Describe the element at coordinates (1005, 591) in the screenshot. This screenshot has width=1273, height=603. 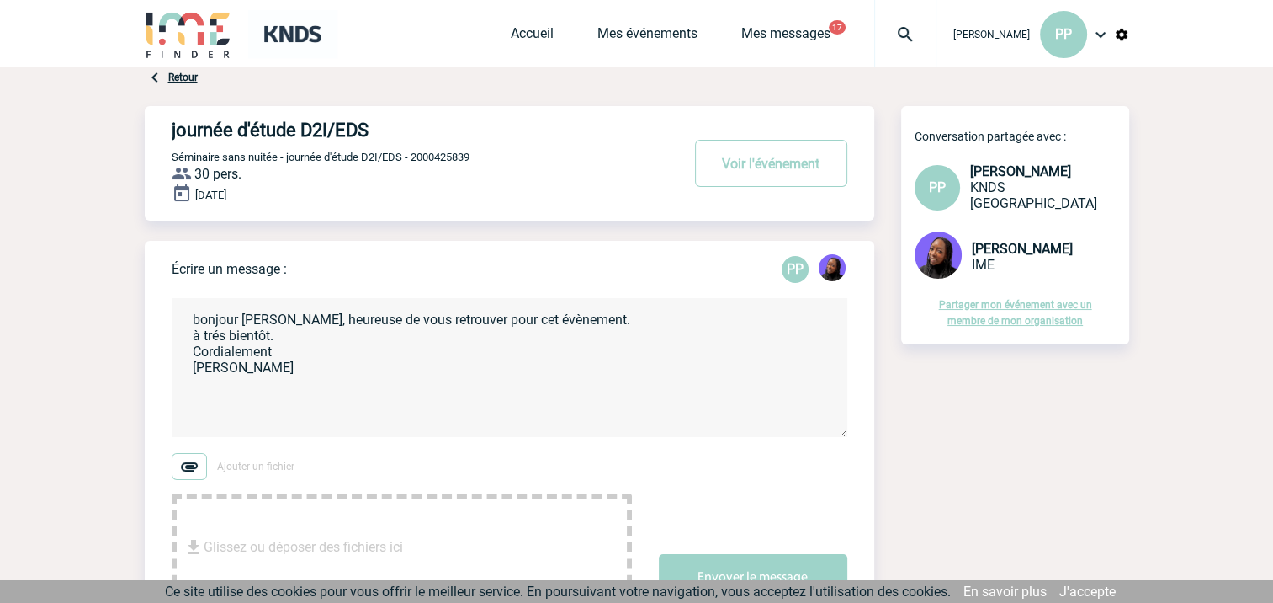
I see `a: En savoir plus` at that location.